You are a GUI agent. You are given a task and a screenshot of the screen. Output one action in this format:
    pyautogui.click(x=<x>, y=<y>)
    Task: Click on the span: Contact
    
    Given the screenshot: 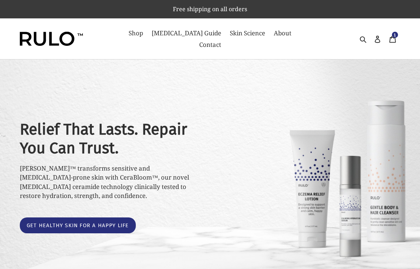 What is the action you would take?
    pyautogui.click(x=210, y=45)
    